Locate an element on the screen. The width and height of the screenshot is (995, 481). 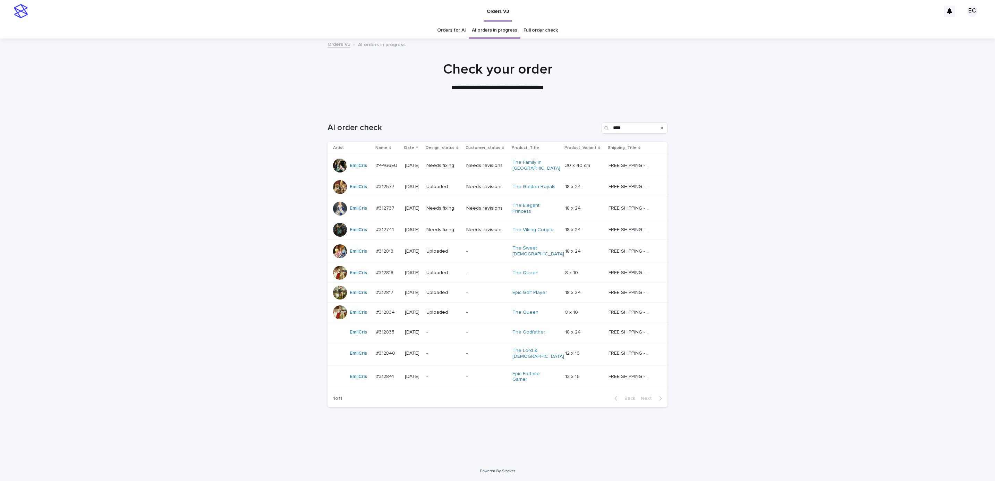
p: Date is located at coordinates (409, 148).